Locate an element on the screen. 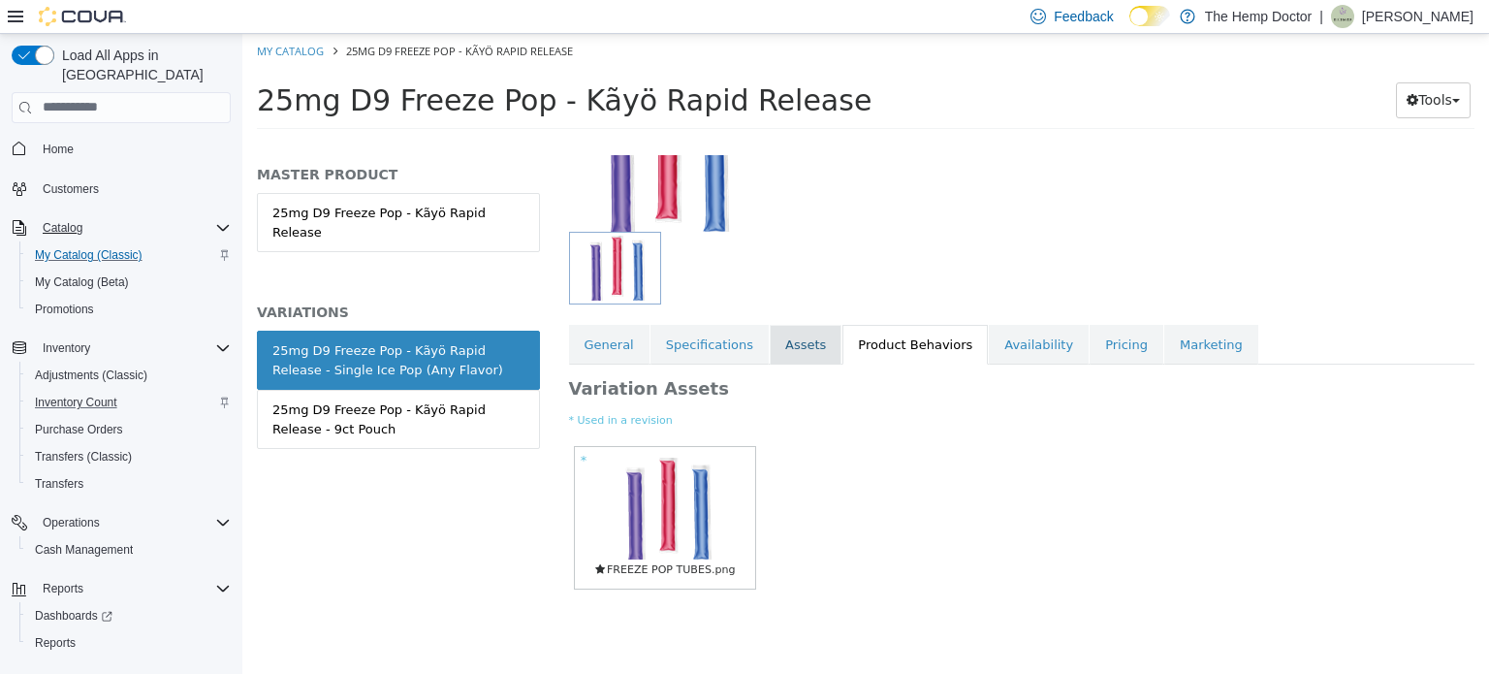 Image resolution: width=1489 pixels, height=674 pixels. button: Customers is located at coordinates (121, 188).